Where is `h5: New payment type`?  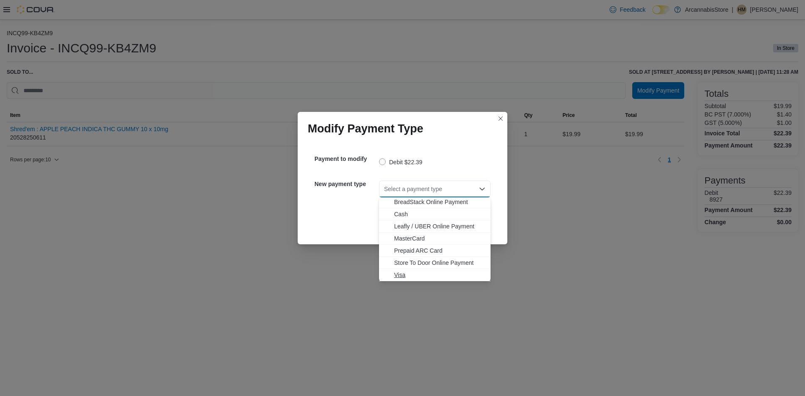
h5: New payment type is located at coordinates (346, 184).